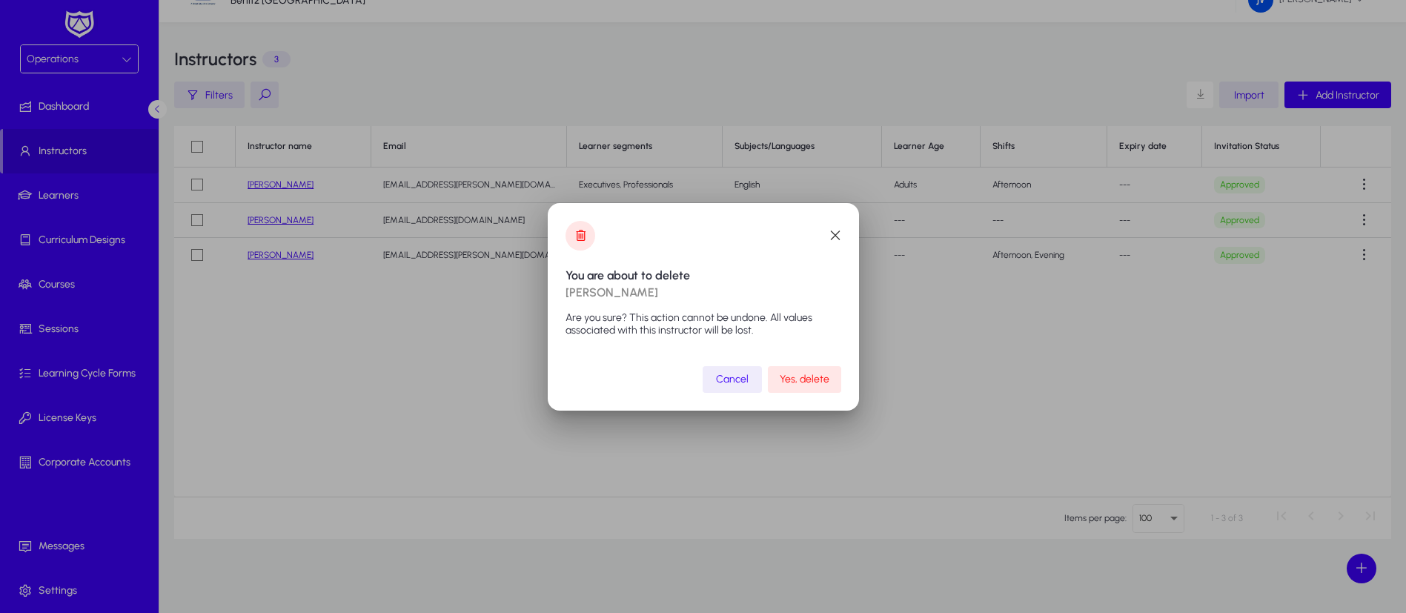  What do you see at coordinates (628, 275) in the screenshot?
I see `span: You are about to delete` at bounding box center [628, 275].